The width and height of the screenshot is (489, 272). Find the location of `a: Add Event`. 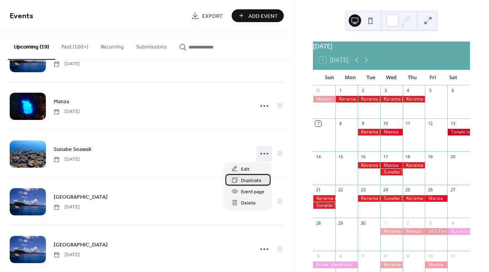

a: Add Event is located at coordinates (258, 16).